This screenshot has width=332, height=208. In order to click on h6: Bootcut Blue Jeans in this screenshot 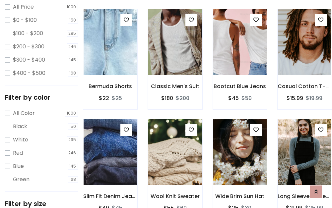, I will do `click(240, 86)`.